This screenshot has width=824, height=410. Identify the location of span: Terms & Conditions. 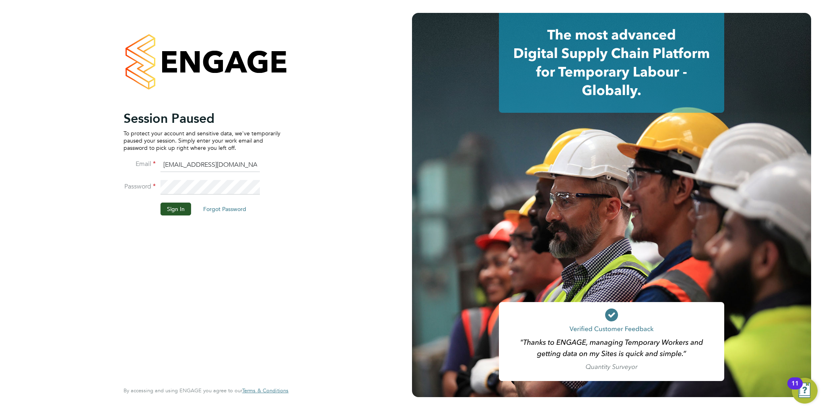
(265, 390).